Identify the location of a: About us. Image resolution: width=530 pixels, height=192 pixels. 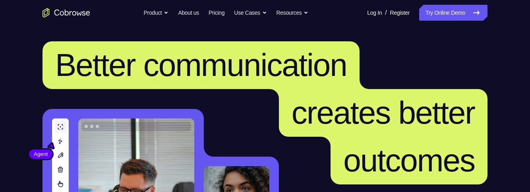
(188, 13).